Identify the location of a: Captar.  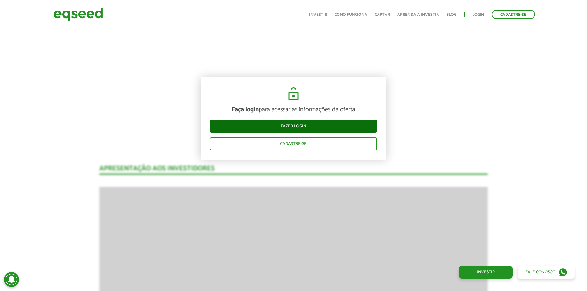
(382, 15).